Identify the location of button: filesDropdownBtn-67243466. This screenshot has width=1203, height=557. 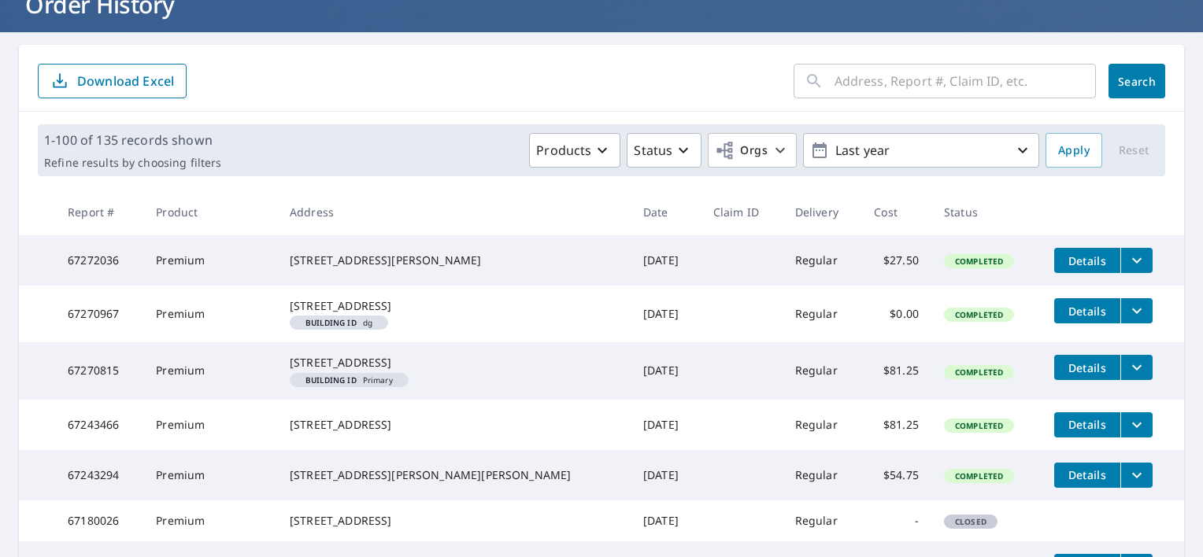
(1136, 425).